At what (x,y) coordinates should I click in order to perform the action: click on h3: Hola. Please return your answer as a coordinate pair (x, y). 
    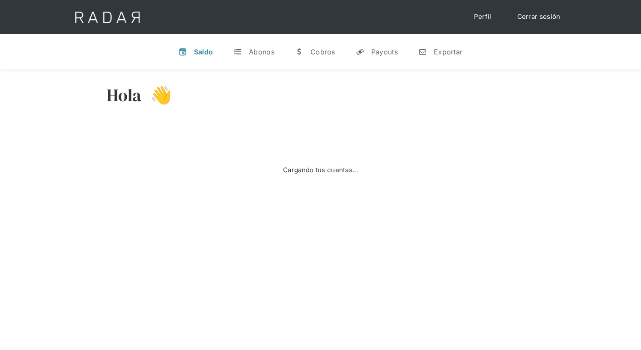
    Looking at the image, I should click on (124, 95).